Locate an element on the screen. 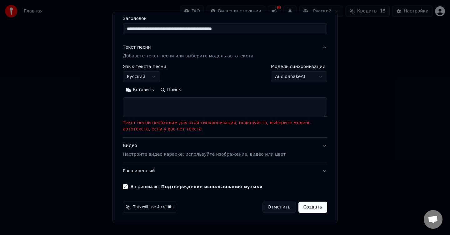 This screenshot has height=235, width=450. div: Видео is located at coordinates (204, 150).